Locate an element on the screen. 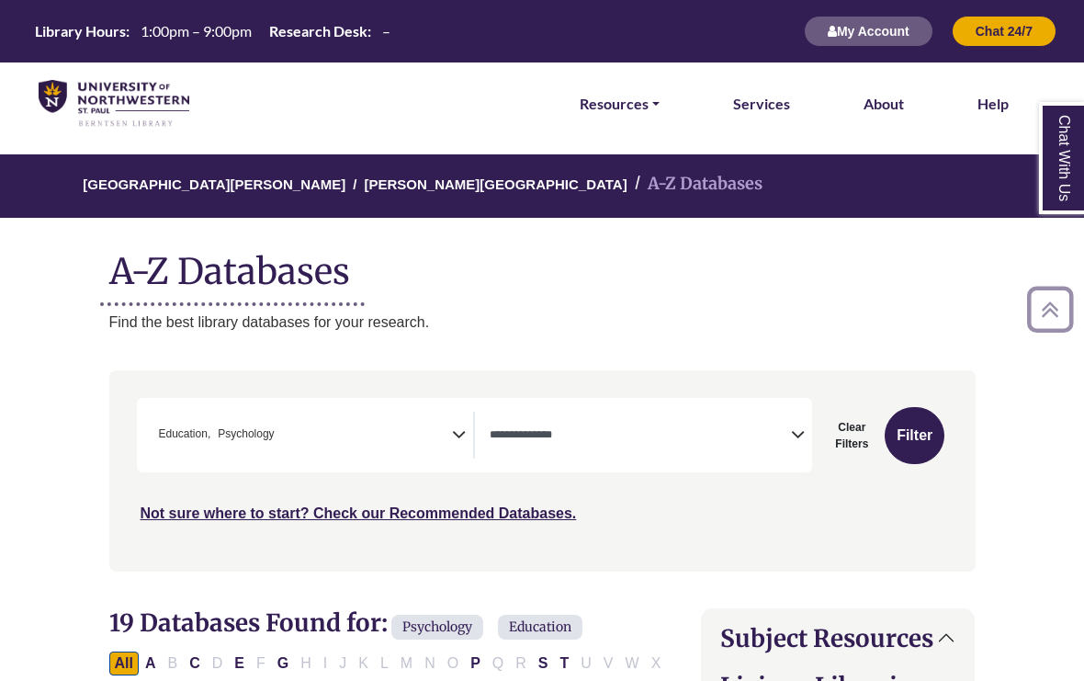  a: Resources is located at coordinates (619, 104).